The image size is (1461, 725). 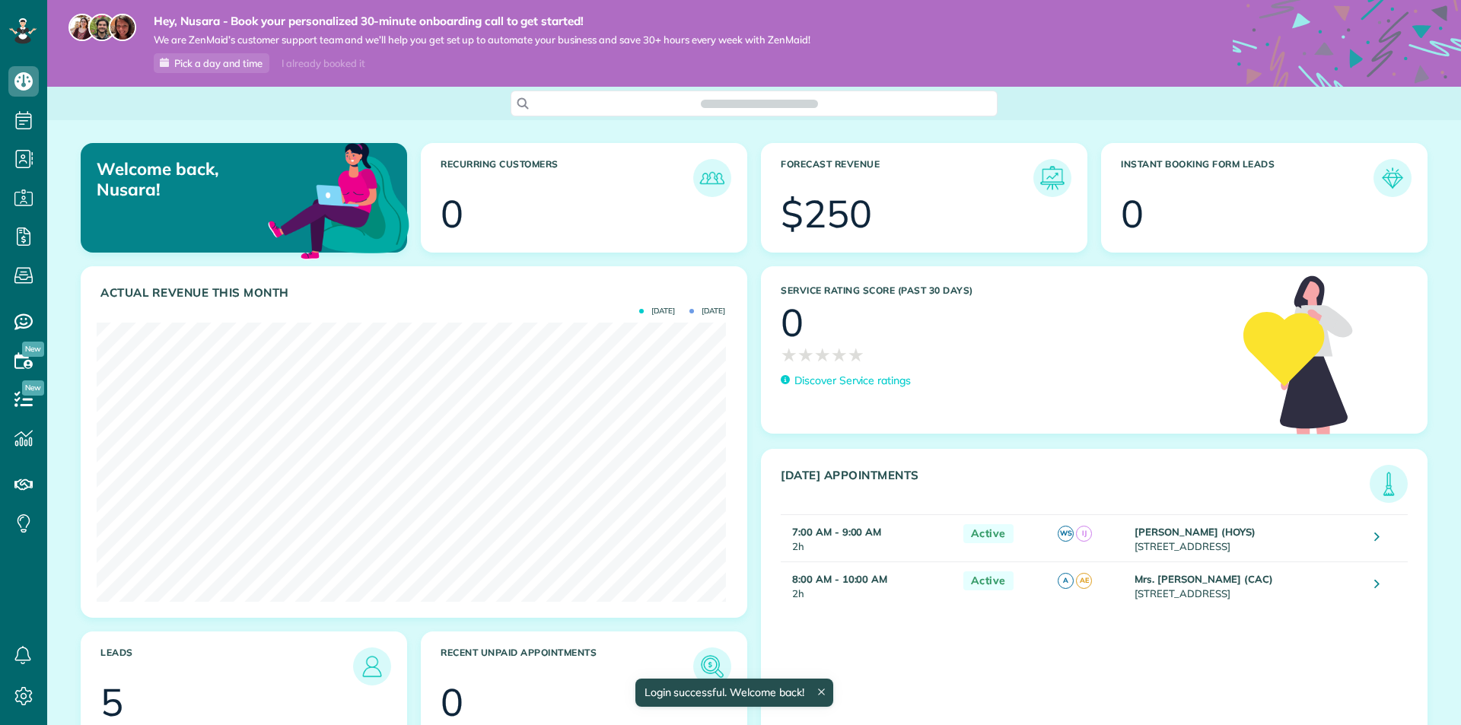 I want to click on h3: Recent unpaid appointments, so click(x=567, y=667).